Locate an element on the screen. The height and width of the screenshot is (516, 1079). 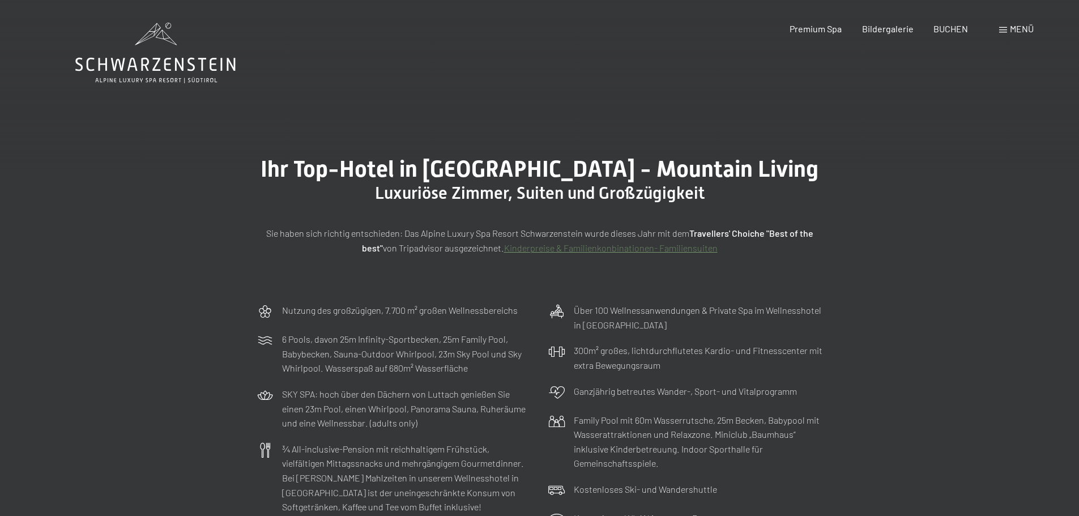
span: Premium Spa is located at coordinates (815, 28).